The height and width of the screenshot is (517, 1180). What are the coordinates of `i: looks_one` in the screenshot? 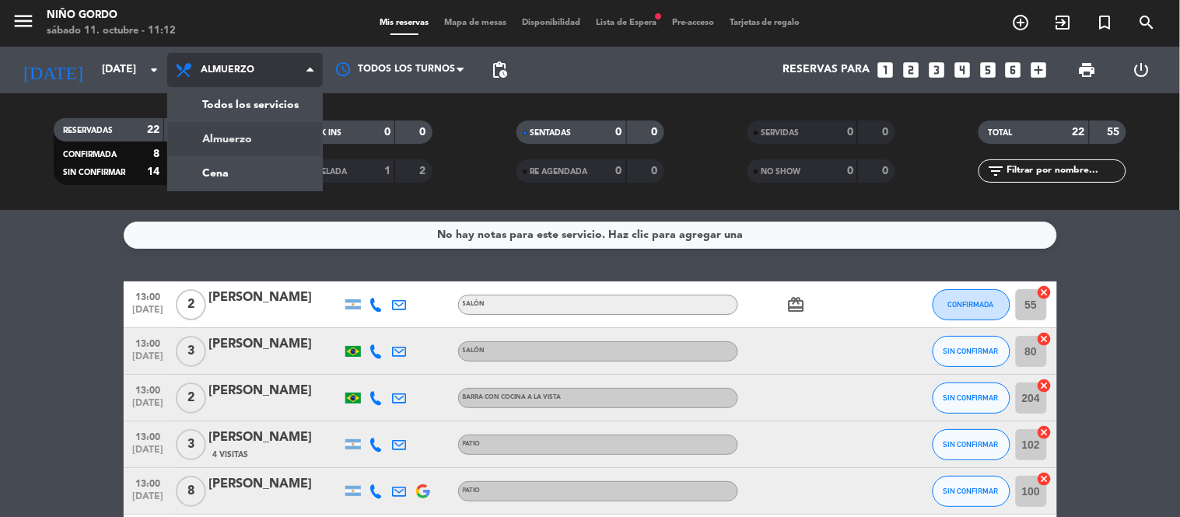 It's located at (885, 70).